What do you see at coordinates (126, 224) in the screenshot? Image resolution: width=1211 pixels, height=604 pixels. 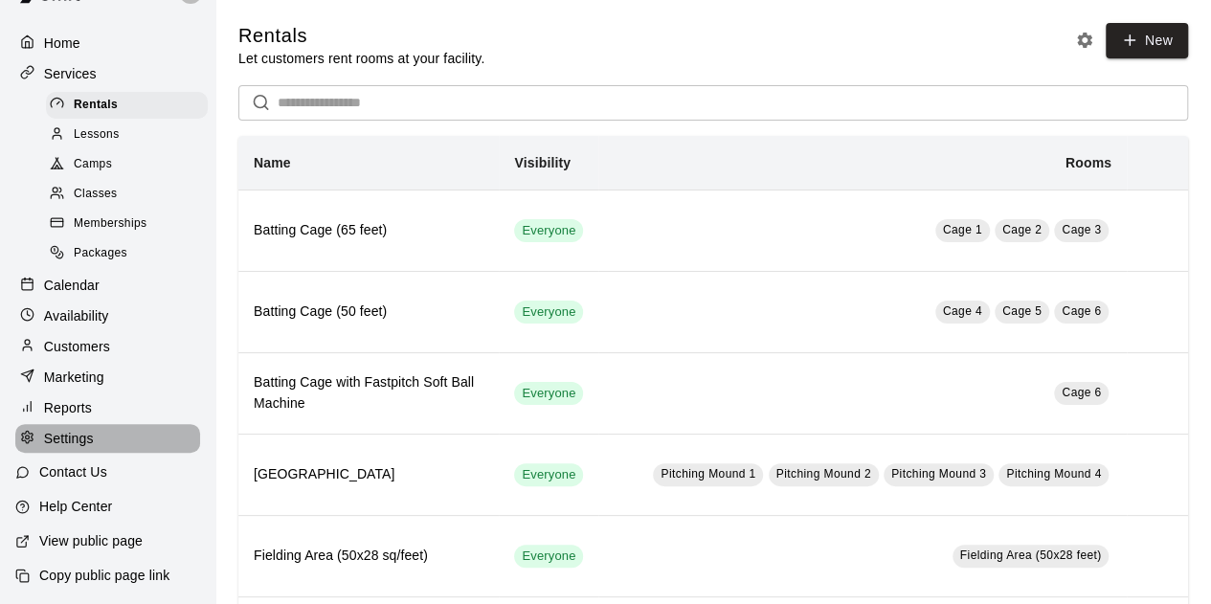 I see `div: Memberships` at bounding box center [126, 224].